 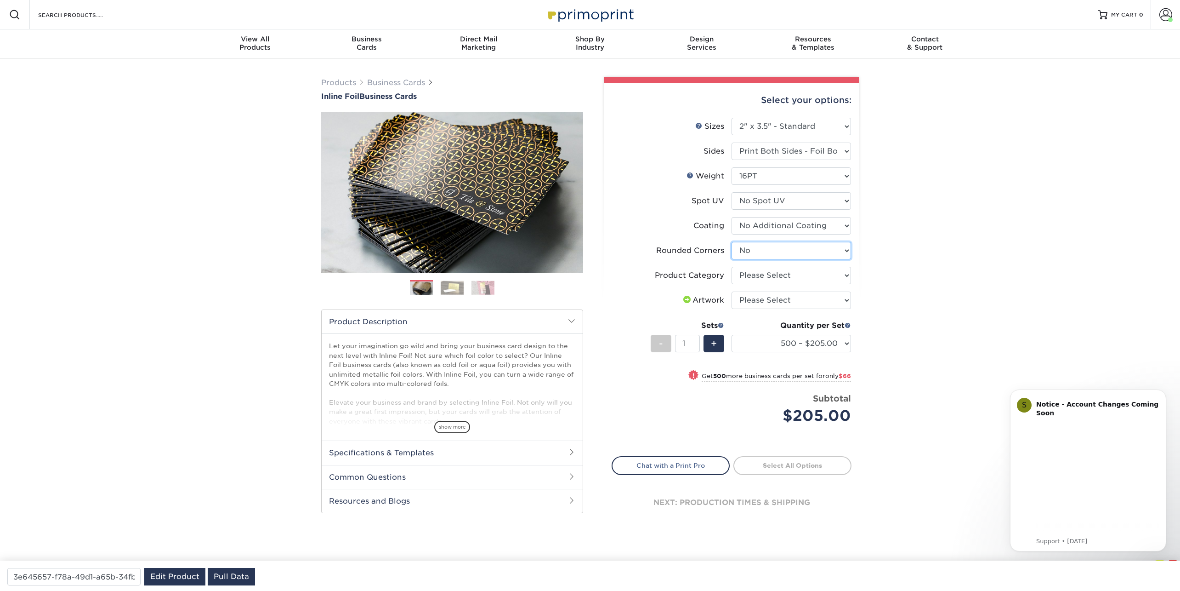 I want to click on a: DesignServices, so click(x=701, y=44).